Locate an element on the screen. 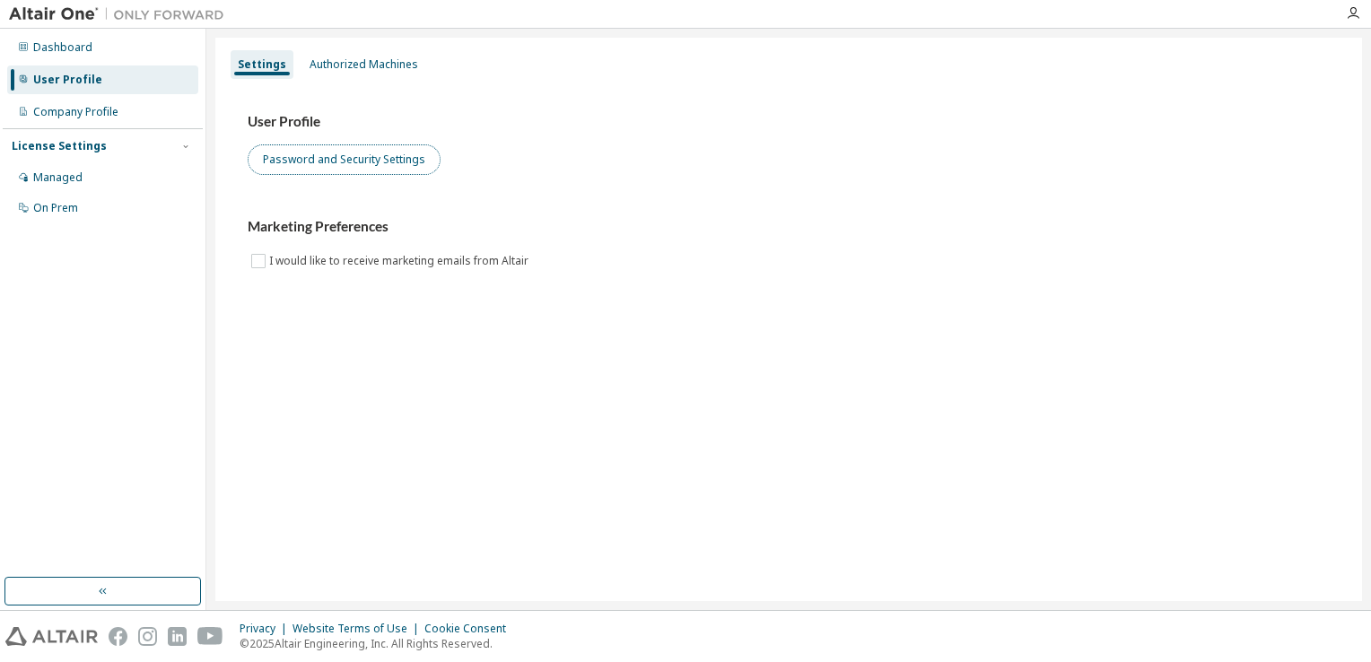  div: On Prem is located at coordinates (56, 208).